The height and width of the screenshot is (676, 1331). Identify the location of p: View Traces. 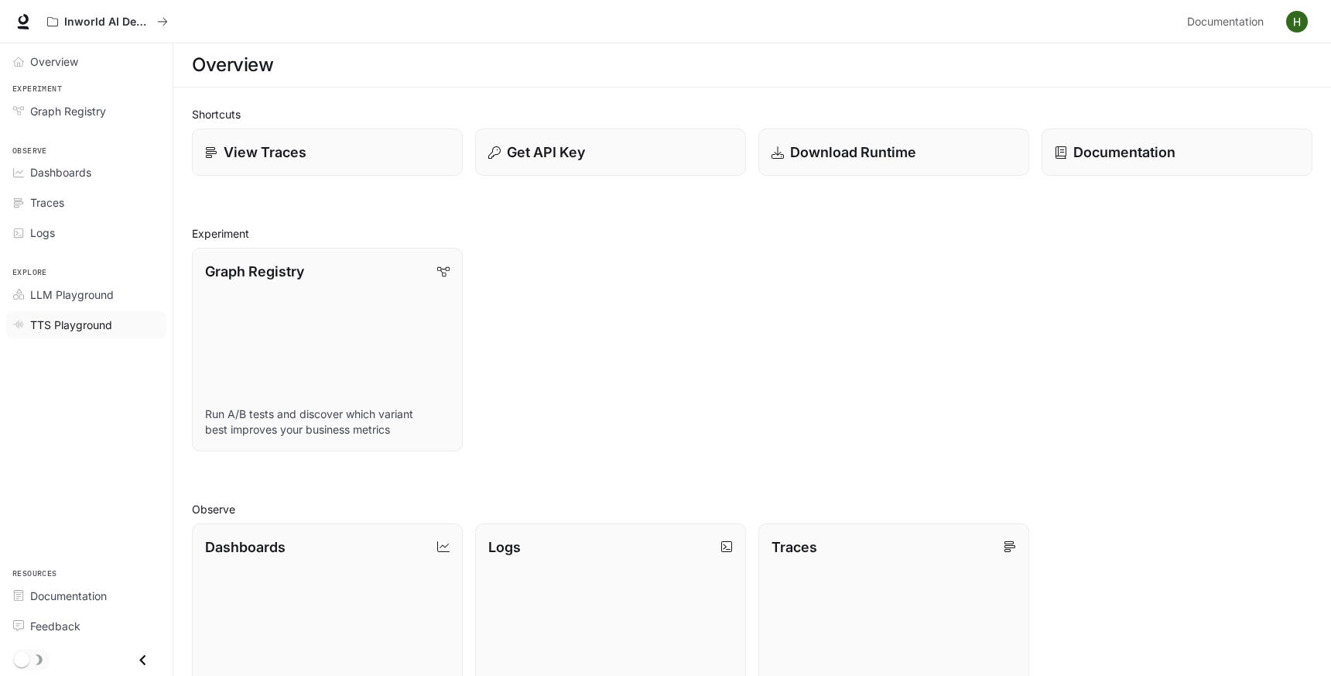
(265, 152).